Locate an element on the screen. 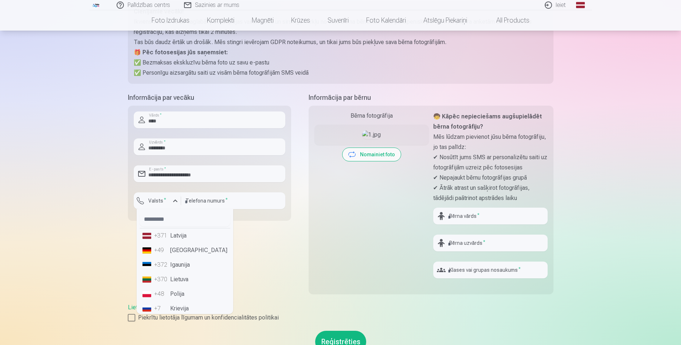 This screenshot has height=345, width=681. p: ✔ Nosūtīt jums SMS ar personalizētu saiti uz fotogrāfijām uzreiz pēc fotosesijas is located at coordinates (491, 163).